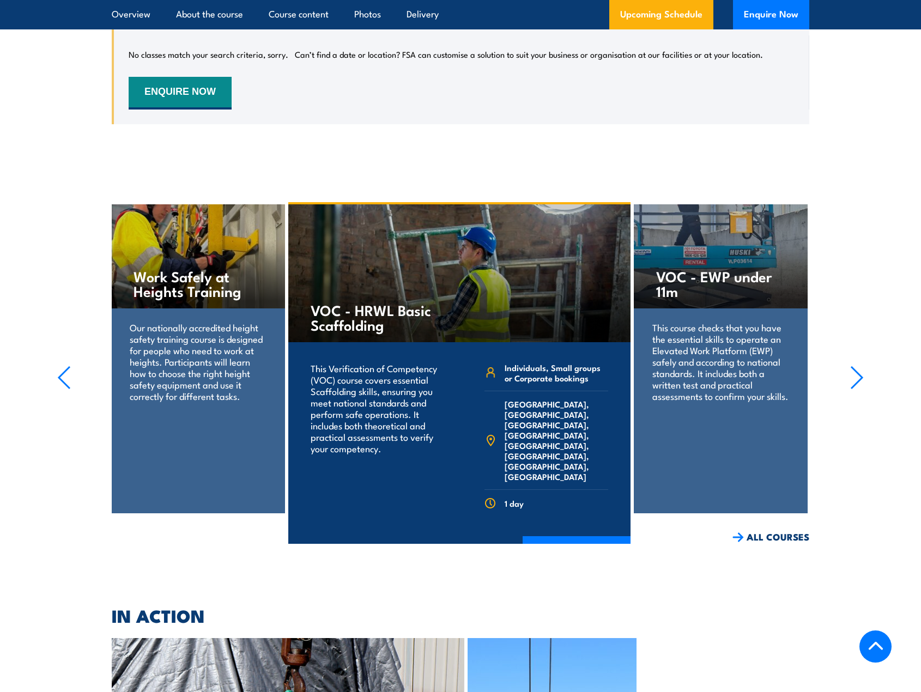 This screenshot has height=692, width=921. I want to click on span: 1 day, so click(514, 503).